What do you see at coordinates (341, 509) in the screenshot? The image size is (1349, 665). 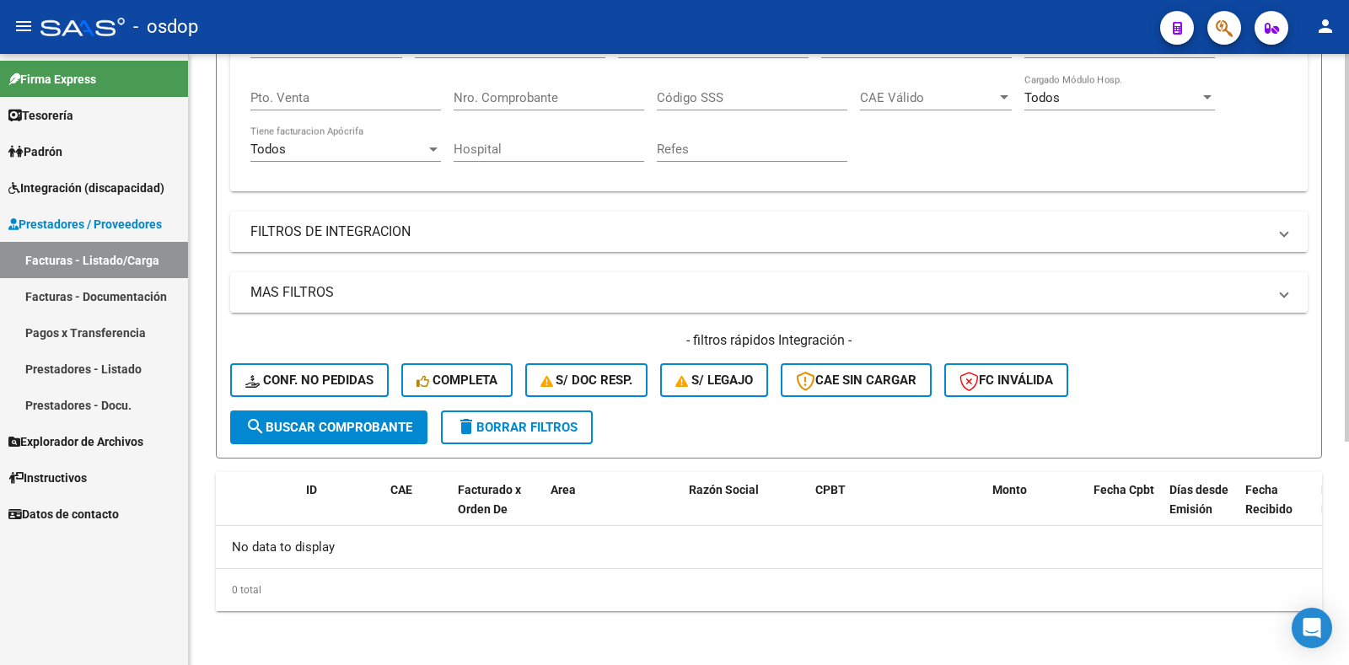 I see `datatable-header-cell: ID` at bounding box center [341, 509].